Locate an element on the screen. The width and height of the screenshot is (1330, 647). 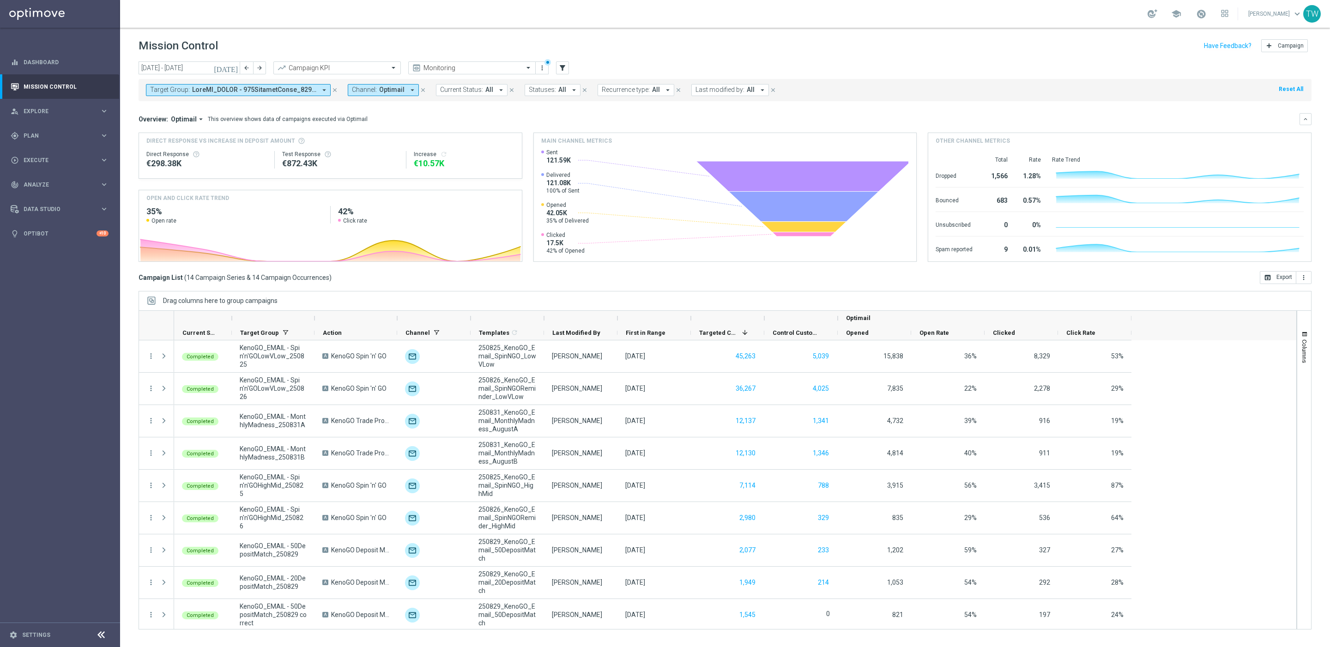
button: 214 is located at coordinates (824, 582).